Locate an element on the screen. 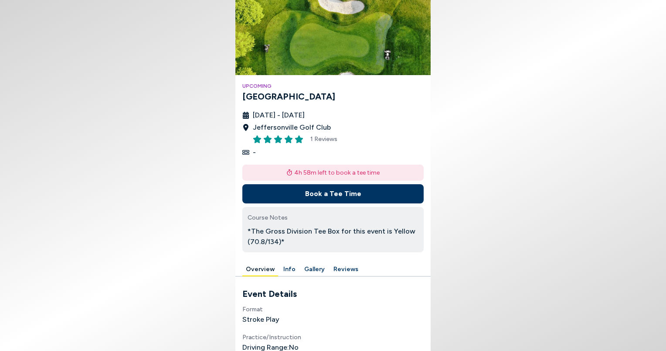 The image size is (666, 351). span: Course Notes is located at coordinates (268, 217).